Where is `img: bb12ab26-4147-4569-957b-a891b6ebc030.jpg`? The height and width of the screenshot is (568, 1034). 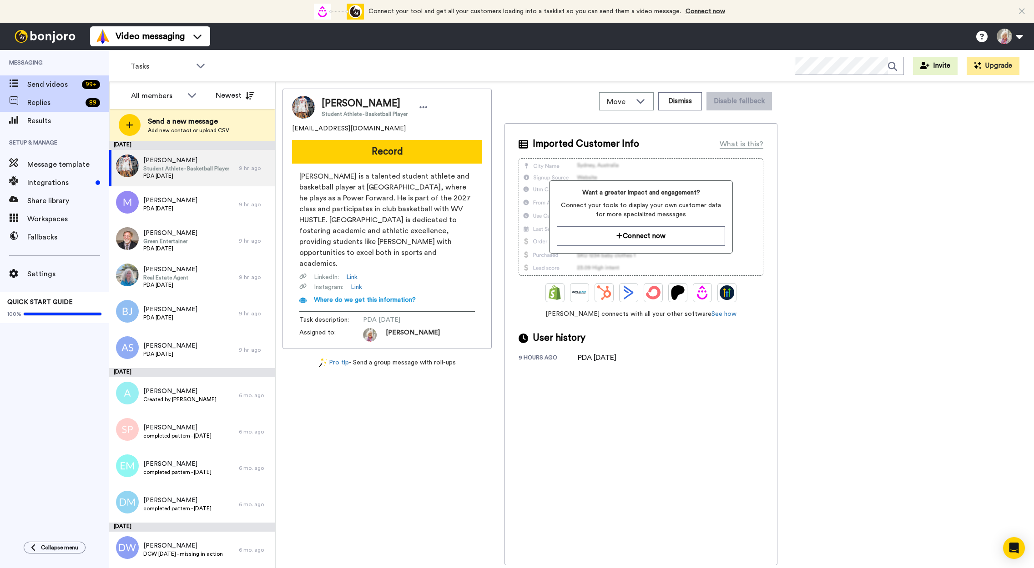 img: bb12ab26-4147-4569-957b-a891b6ebc030.jpg is located at coordinates (127, 239).